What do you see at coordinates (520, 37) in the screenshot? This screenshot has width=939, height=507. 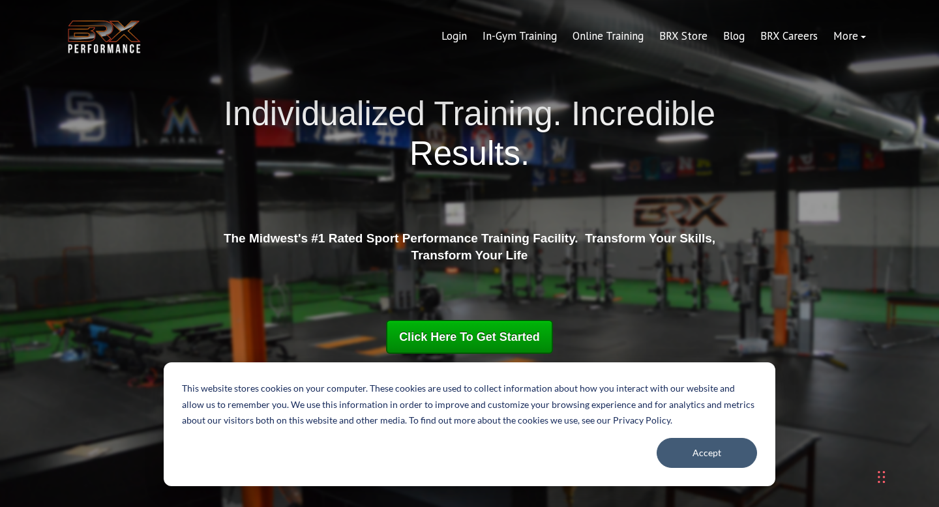 I see `a: In-Gym Training` at bounding box center [520, 37].